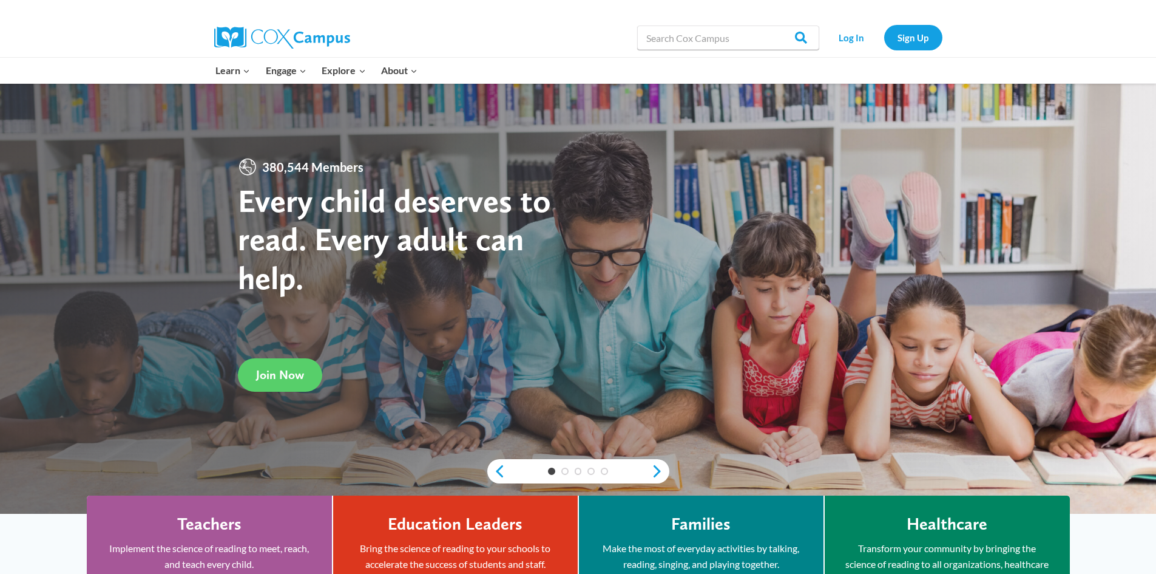 This screenshot has width=1156, height=574. Describe the element at coordinates (280, 374) in the screenshot. I see `a: Join Now` at that location.